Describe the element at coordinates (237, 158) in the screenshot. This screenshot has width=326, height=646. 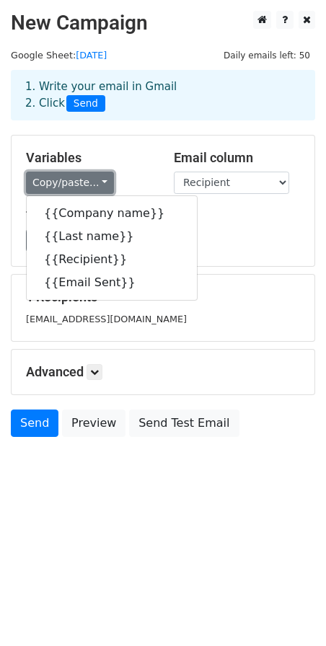
I see `h5: Email column` at that location.